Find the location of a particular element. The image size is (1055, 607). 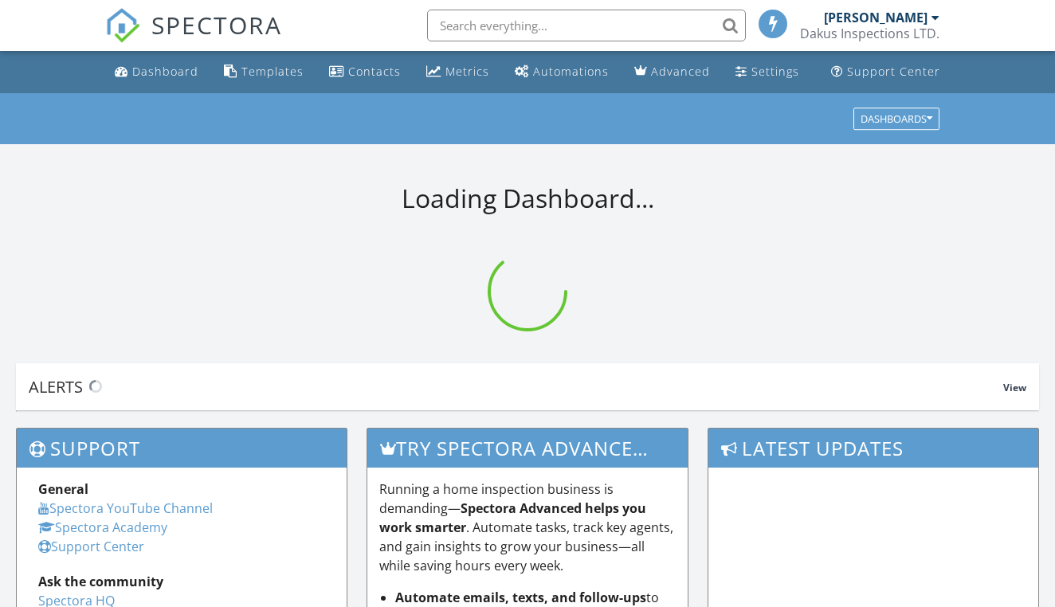

a: Metrics is located at coordinates (457, 72).